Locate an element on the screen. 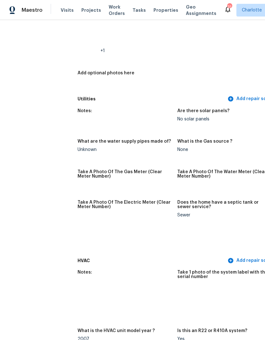  h5: What are the water supply pipes made of? is located at coordinates (124, 141).